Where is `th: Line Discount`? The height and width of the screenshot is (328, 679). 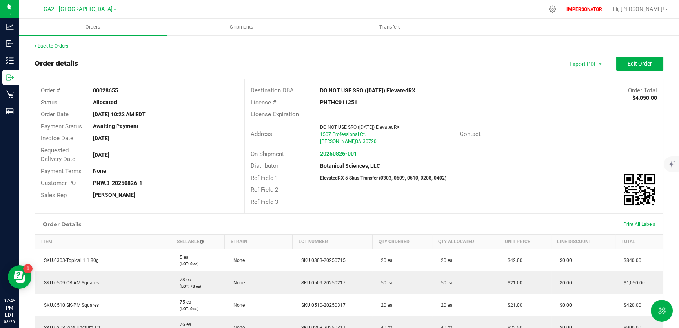 th: Line Discount is located at coordinates (583, 241).